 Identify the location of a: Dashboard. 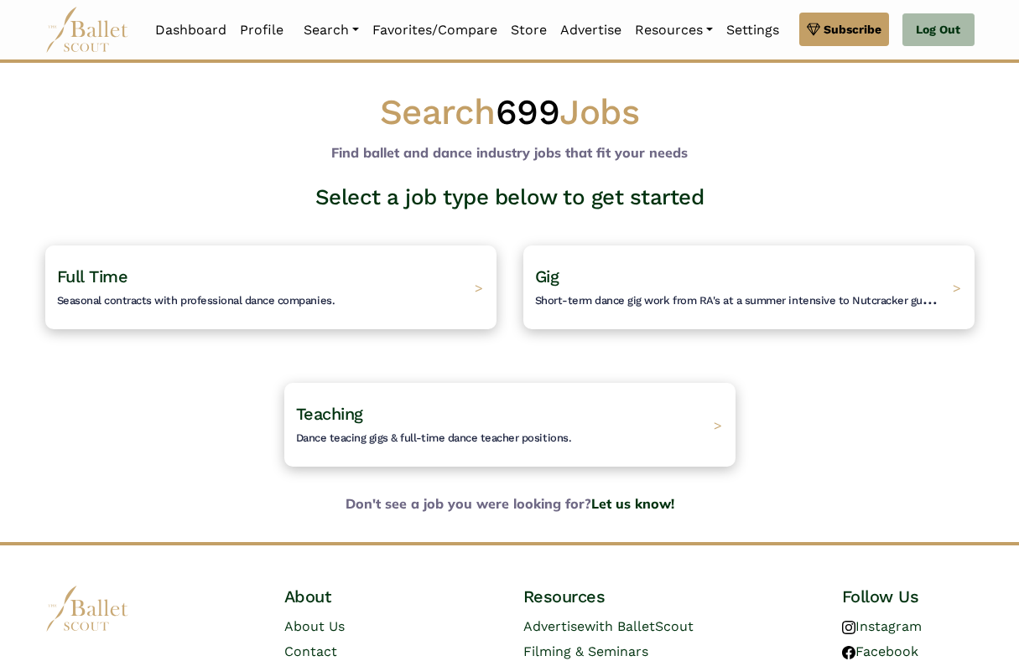
(190, 30).